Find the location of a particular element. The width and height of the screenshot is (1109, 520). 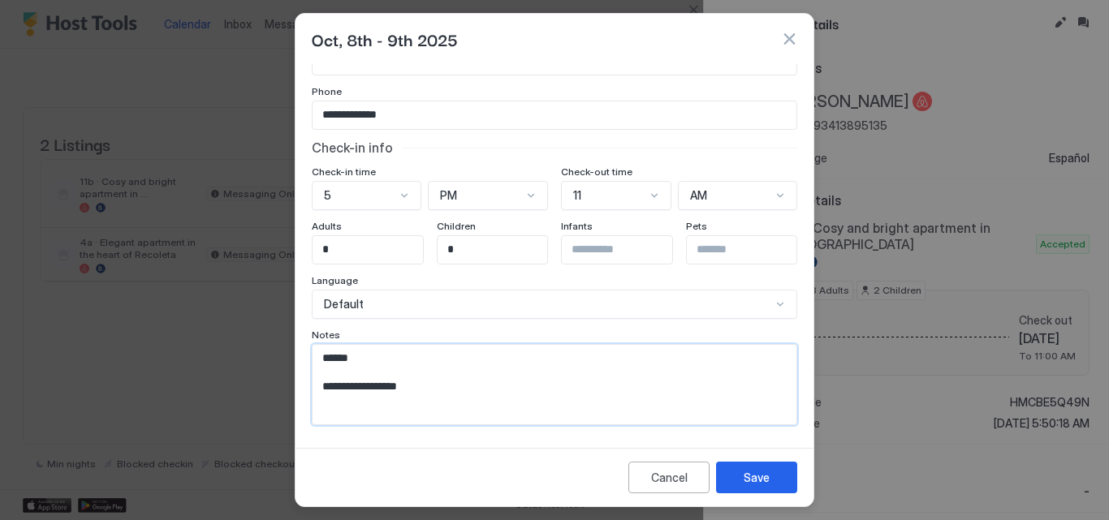

span: Pets is located at coordinates (697, 226).